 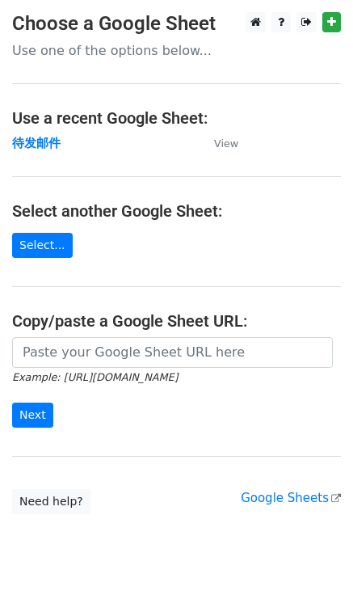 What do you see at coordinates (218, 143) in the screenshot?
I see `a: View` at bounding box center [218, 143].